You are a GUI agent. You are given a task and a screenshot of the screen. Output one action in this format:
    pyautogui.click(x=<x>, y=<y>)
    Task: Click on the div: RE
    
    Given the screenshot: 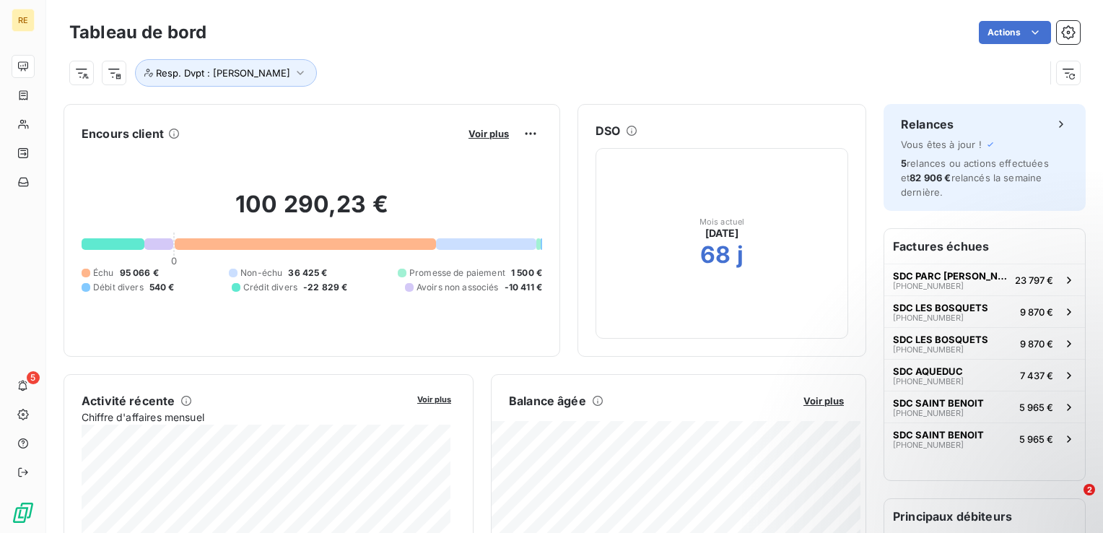 What is the action you would take?
    pyautogui.click(x=23, y=20)
    